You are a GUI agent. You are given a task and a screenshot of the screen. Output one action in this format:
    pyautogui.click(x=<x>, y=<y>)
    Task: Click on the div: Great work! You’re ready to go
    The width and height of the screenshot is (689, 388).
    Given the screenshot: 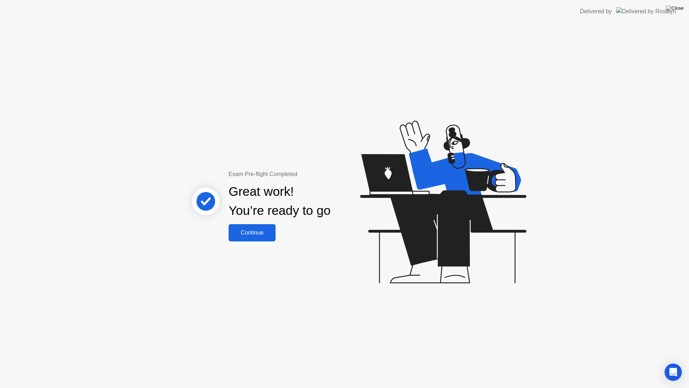 What is the action you would take?
    pyautogui.click(x=280, y=201)
    